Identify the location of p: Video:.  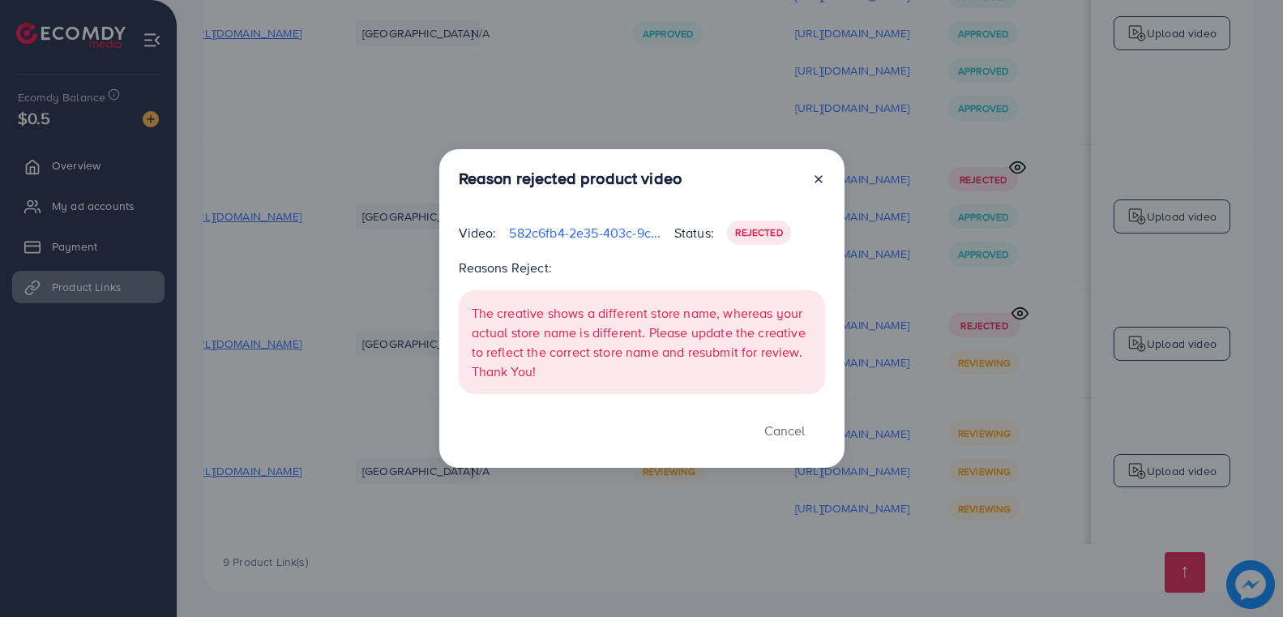
(477, 233).